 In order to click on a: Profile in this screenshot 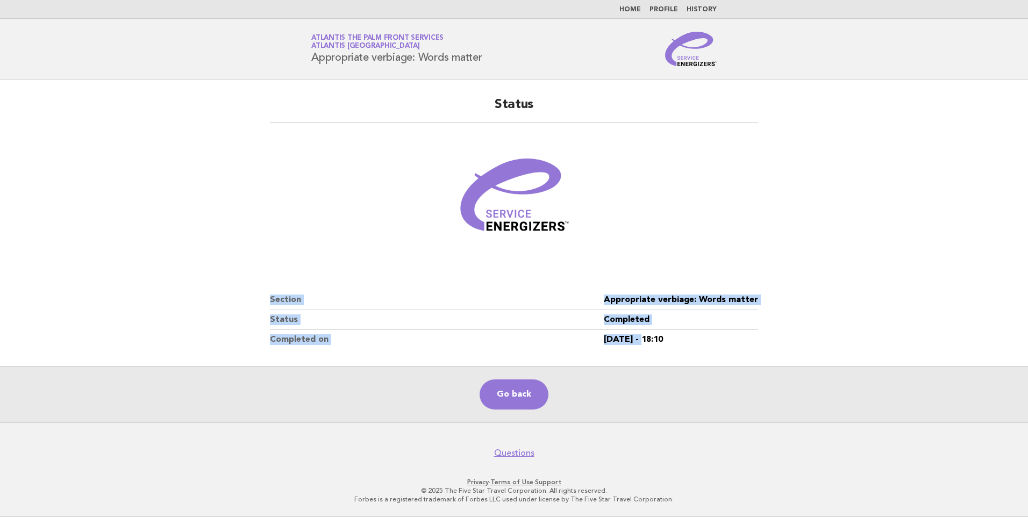, I will do `click(664, 10)`.